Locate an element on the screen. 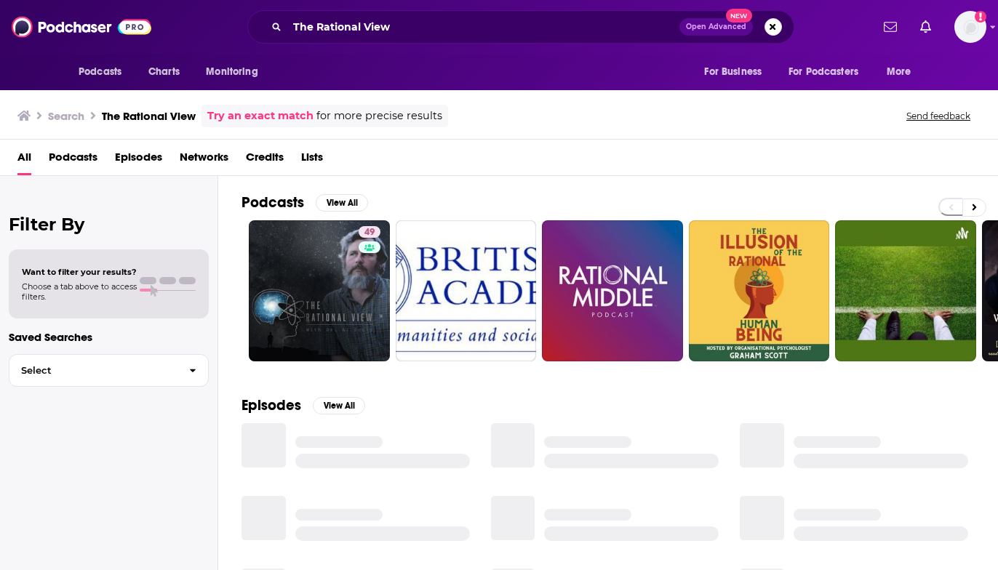 The height and width of the screenshot is (570, 998). a: EpisodesView All is located at coordinates (303, 405).